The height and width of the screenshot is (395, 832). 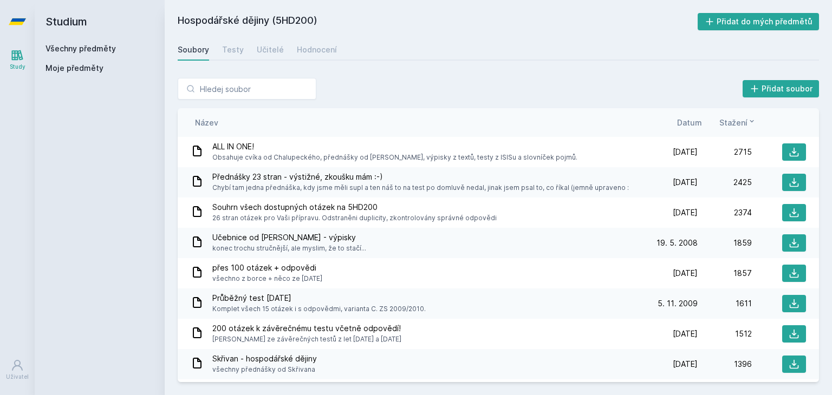 What do you see at coordinates (689, 122) in the screenshot?
I see `span: Datum` at bounding box center [689, 122].